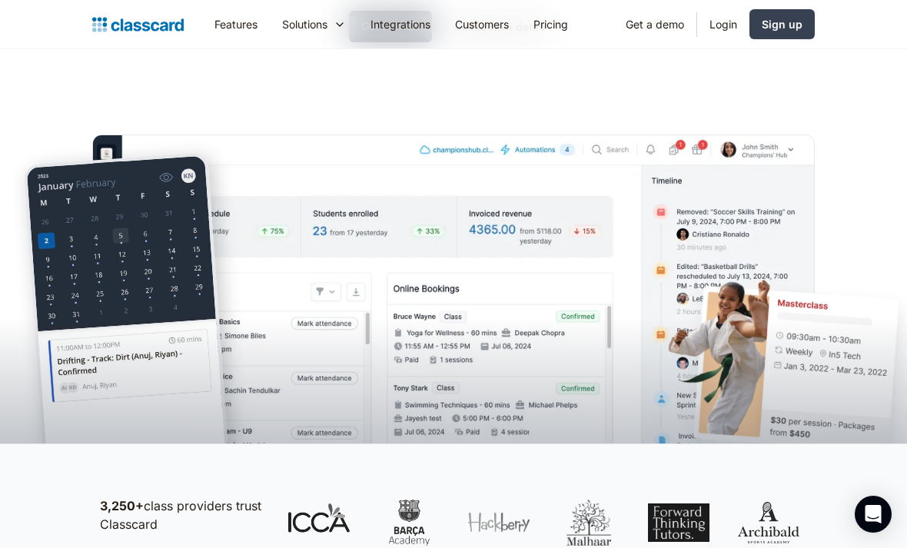 The height and width of the screenshot is (548, 907). I want to click on div: Open Intercom Messenger, so click(873, 514).